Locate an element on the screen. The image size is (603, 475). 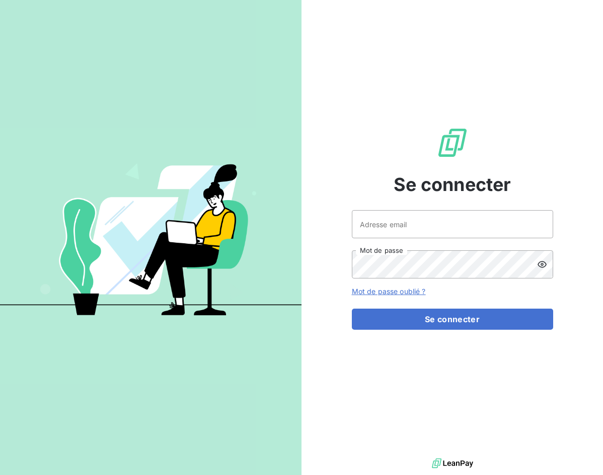
img: logo is located at coordinates (452, 464).